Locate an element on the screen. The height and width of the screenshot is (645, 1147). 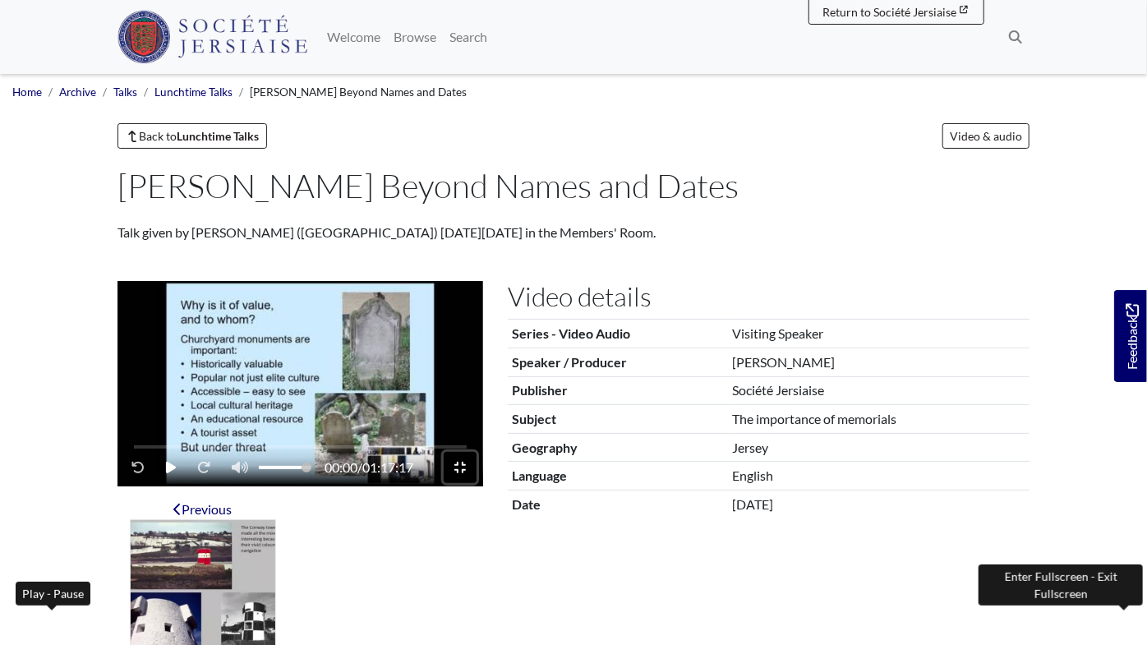
a: Would you like to provide feedback? is located at coordinates (1130, 336).